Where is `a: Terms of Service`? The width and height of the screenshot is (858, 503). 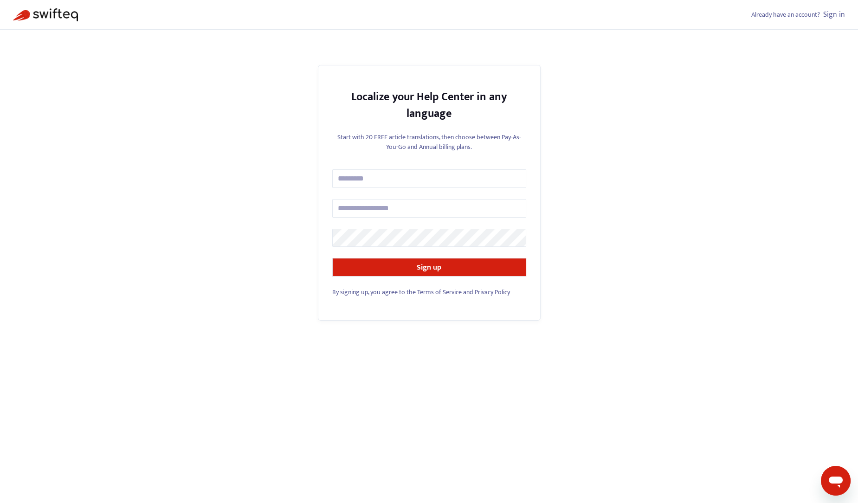
a: Terms of Service is located at coordinates (439, 292).